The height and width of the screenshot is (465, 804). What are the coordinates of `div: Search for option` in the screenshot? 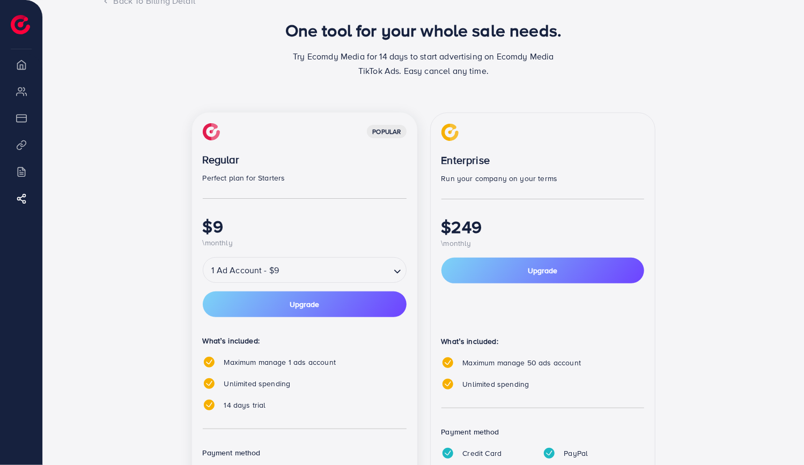 It's located at (305, 270).